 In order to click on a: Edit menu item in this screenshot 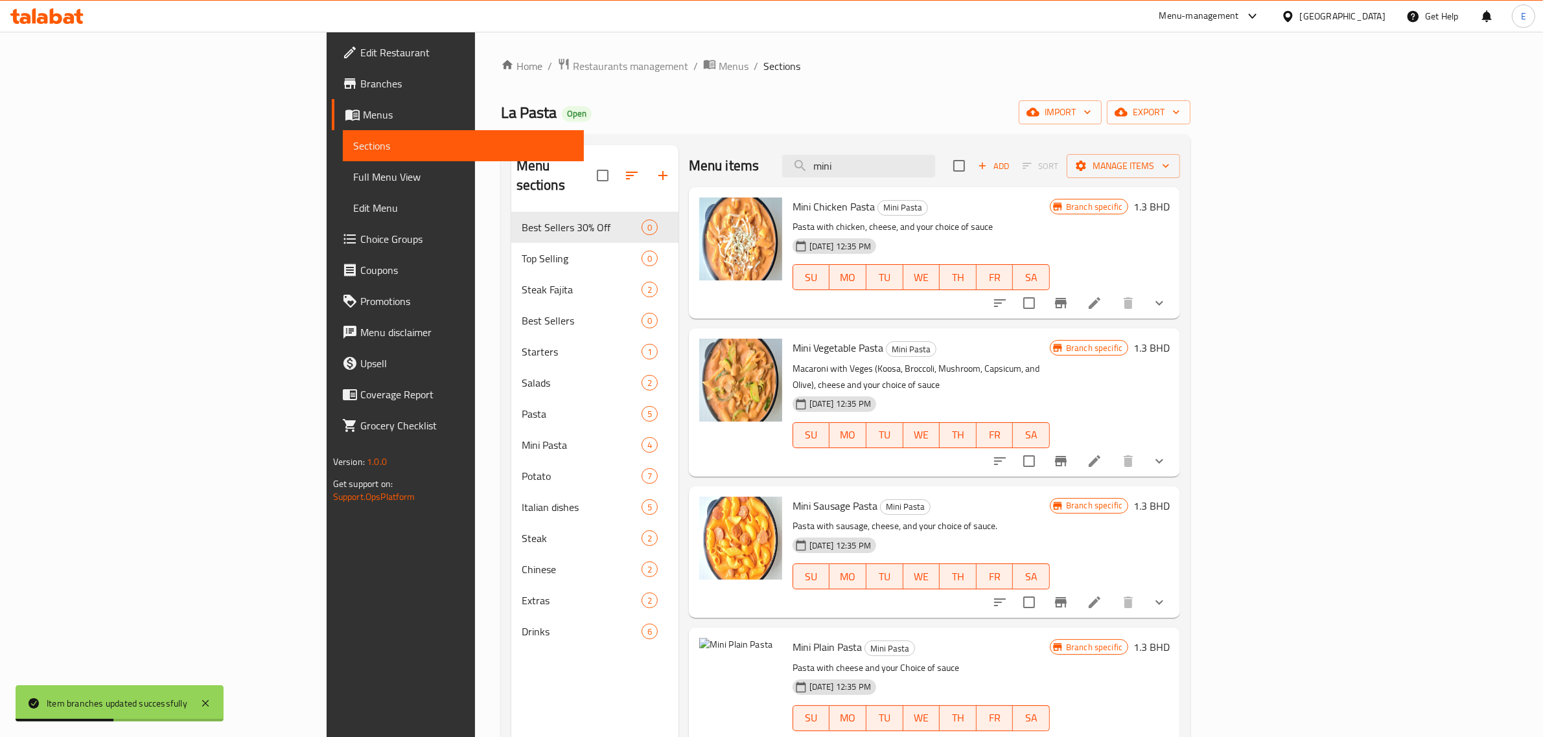, I will do `click(1095, 303)`.